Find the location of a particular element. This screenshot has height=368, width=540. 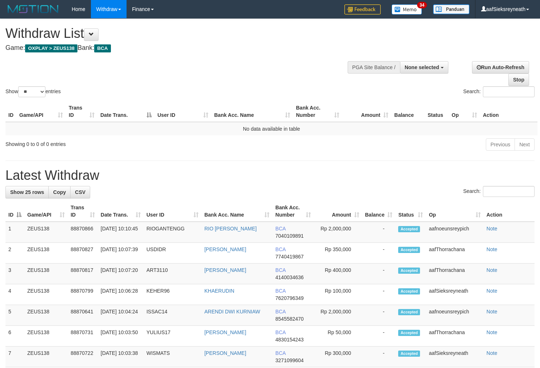

h1: Latest Withdraw is located at coordinates (270, 175).